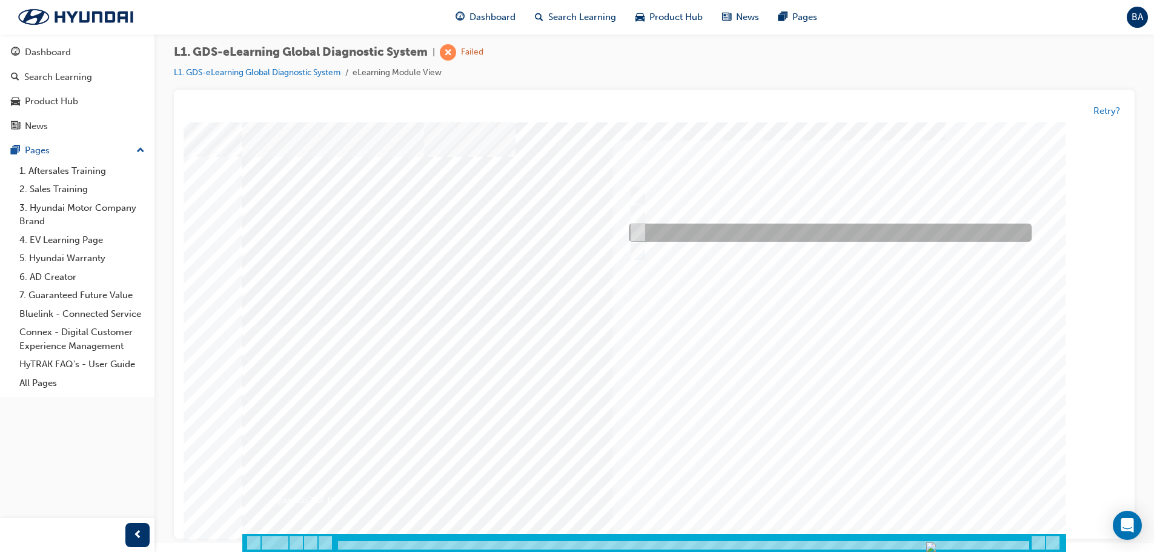 This screenshot has height=552, width=1154. I want to click on a: car-iconProduct Hub, so click(669, 17).